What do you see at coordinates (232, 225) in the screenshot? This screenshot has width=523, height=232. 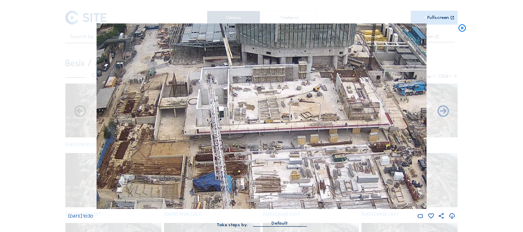 I see `div: Take steps by:` at bounding box center [232, 225].